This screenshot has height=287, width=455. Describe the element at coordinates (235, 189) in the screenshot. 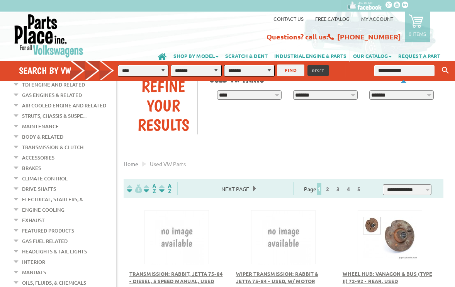

I see `a: Next Page` at that location.